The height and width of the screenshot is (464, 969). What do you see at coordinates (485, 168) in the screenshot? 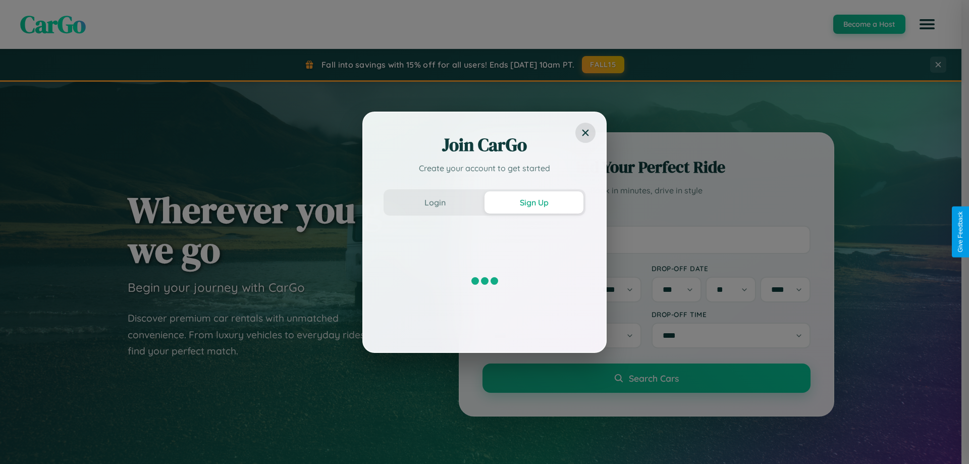
I see `p: Create your account to get started` at bounding box center [485, 168].